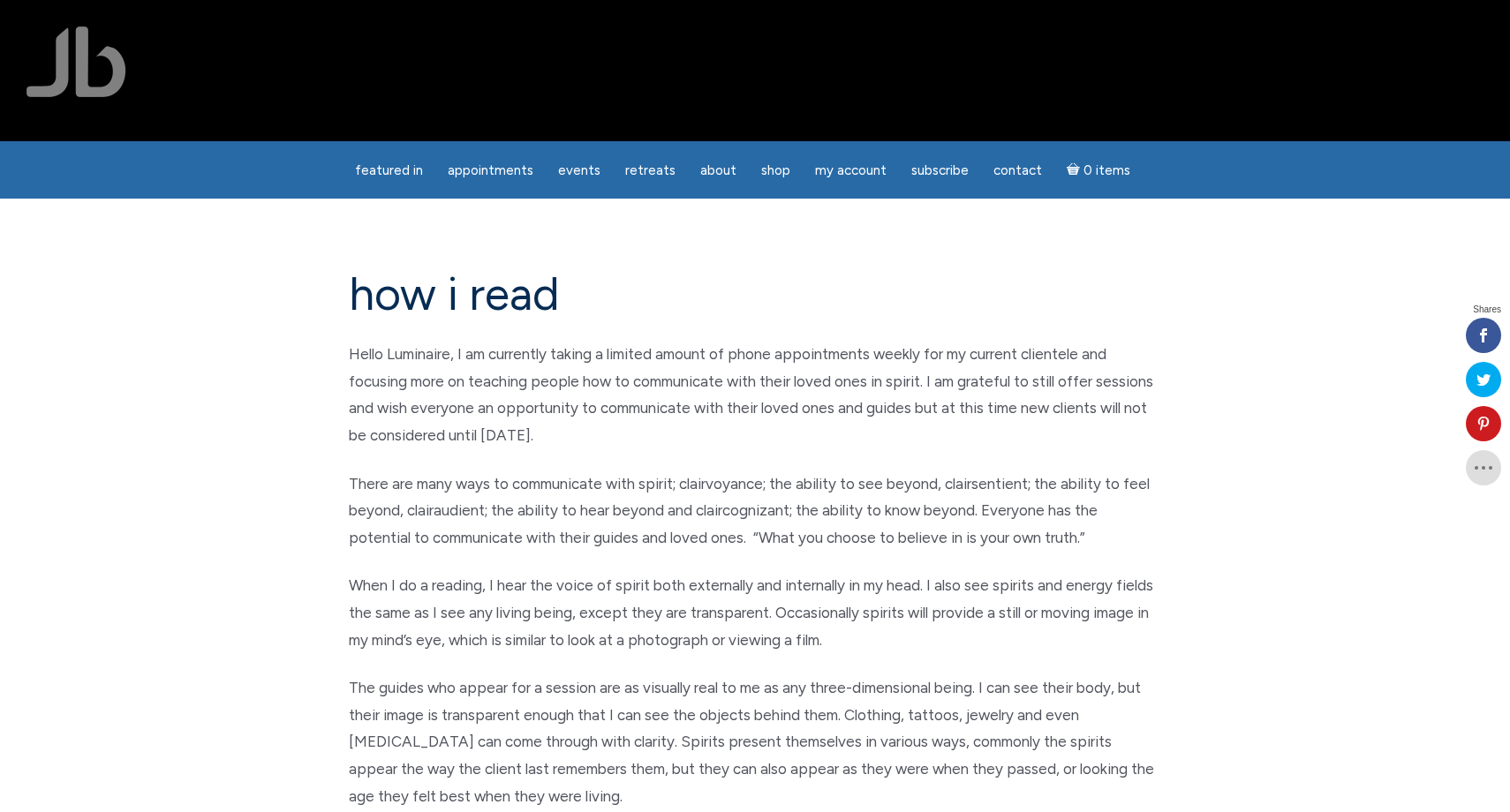 The width and height of the screenshot is (1510, 812). I want to click on span: Shop, so click(776, 170).